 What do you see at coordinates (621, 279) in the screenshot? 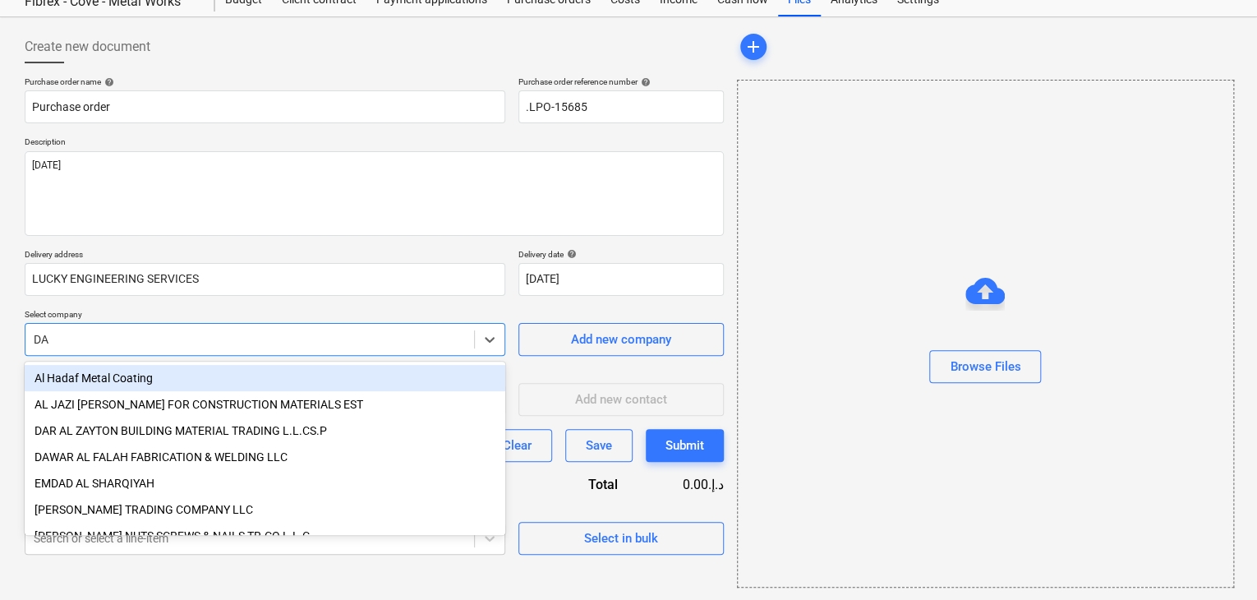
I see `input: Delivery date not specified` at bounding box center [621, 279].